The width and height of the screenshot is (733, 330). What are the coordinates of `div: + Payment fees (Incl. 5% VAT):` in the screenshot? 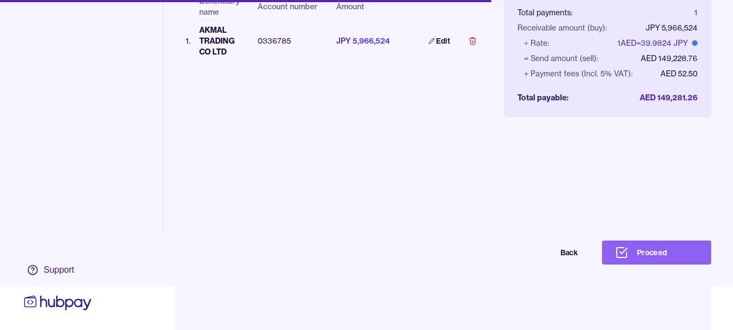 It's located at (578, 74).